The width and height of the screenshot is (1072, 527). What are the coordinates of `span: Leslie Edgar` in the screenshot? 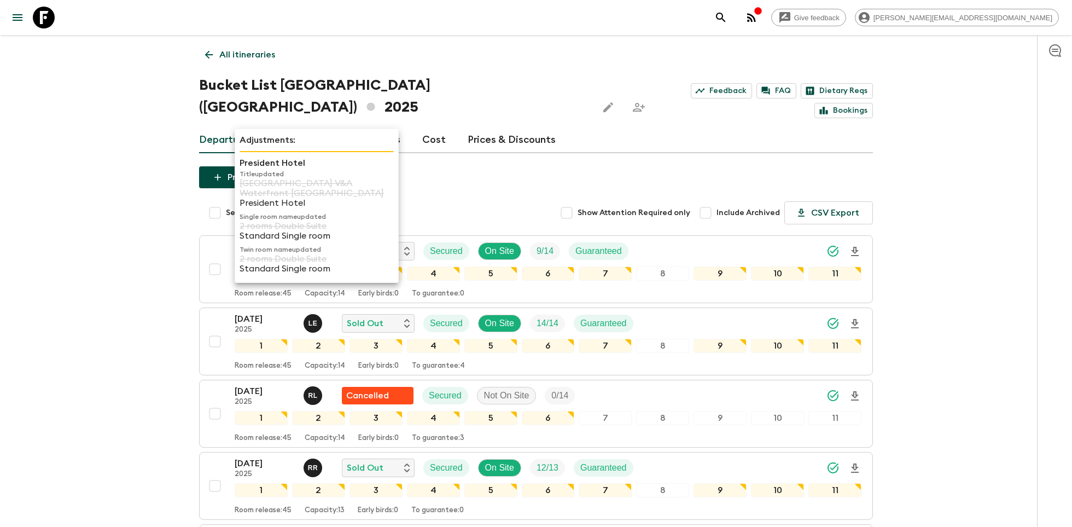 It's located at (314, 322).